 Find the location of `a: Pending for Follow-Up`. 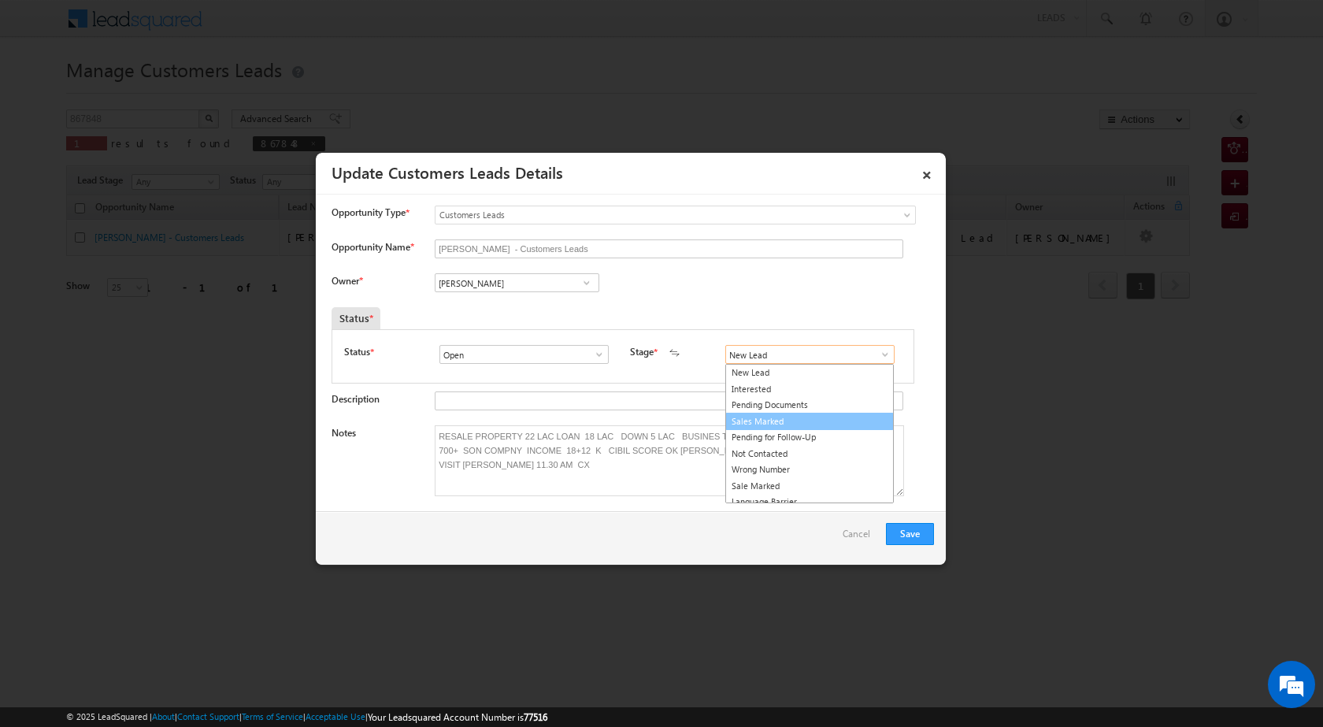

a: Pending for Follow-Up is located at coordinates (810, 437).